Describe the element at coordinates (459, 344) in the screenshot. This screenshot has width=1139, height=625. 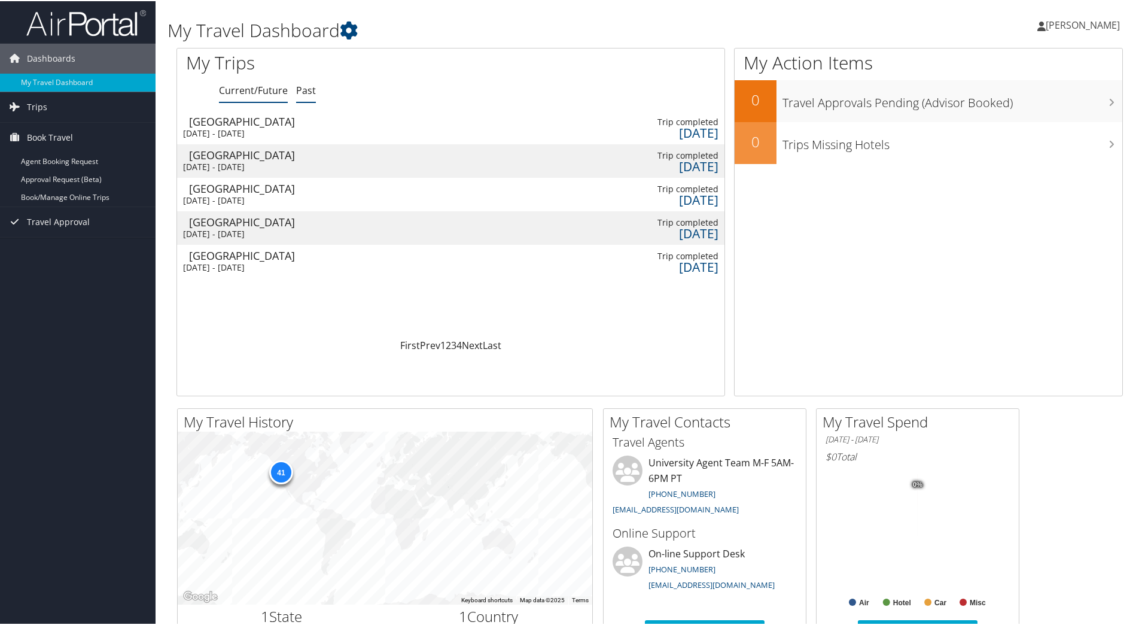
I see `a: 4` at that location.